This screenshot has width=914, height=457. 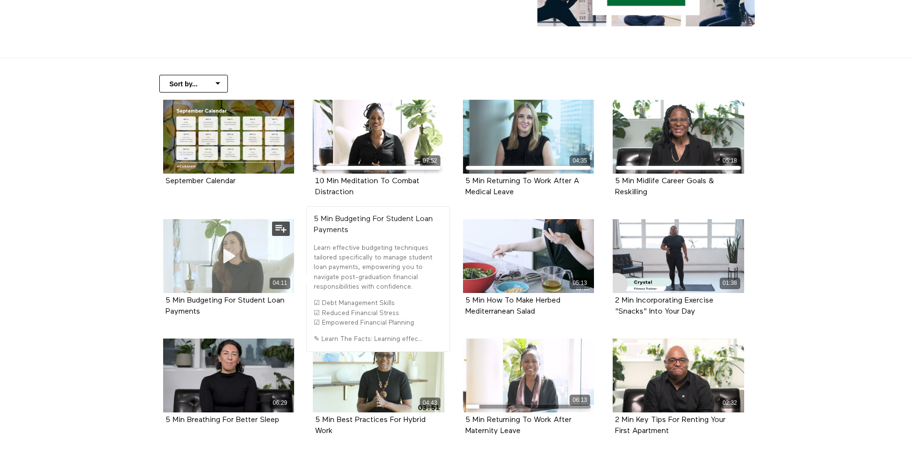 I want to click on strong: September Calendar, so click(x=201, y=181).